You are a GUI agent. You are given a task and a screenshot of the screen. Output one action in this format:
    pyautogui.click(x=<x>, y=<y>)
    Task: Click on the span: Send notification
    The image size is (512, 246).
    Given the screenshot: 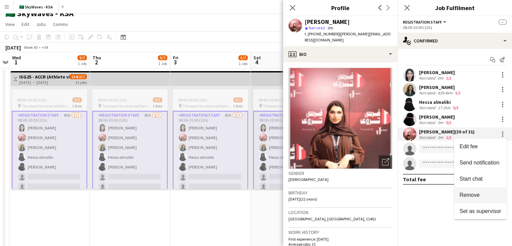 What is the action you would take?
    pyautogui.click(x=479, y=162)
    